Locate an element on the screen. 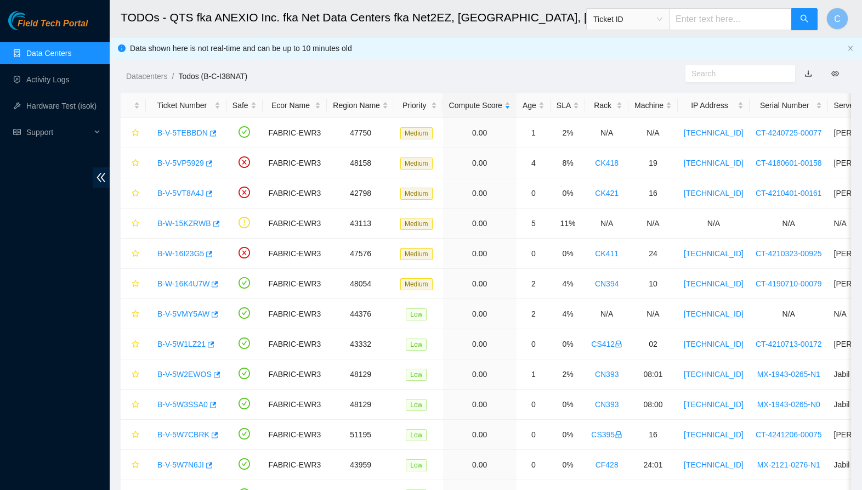 The width and height of the screenshot is (862, 490). a: Activity Logs is located at coordinates (48, 79).